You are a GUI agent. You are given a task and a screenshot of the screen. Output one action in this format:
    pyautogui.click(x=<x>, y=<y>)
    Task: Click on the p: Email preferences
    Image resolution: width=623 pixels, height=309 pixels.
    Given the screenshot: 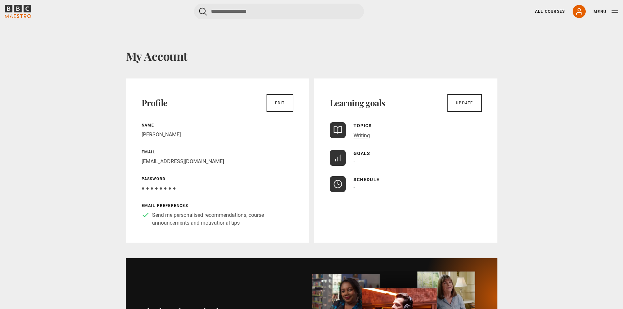 What is the action you would take?
    pyautogui.click(x=218, y=206)
    